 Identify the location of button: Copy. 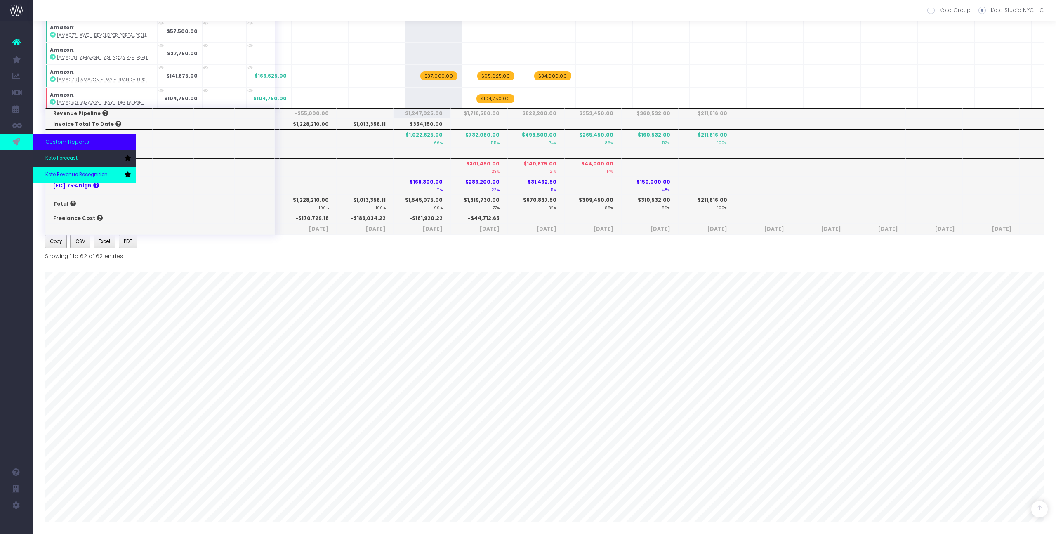
(56, 241).